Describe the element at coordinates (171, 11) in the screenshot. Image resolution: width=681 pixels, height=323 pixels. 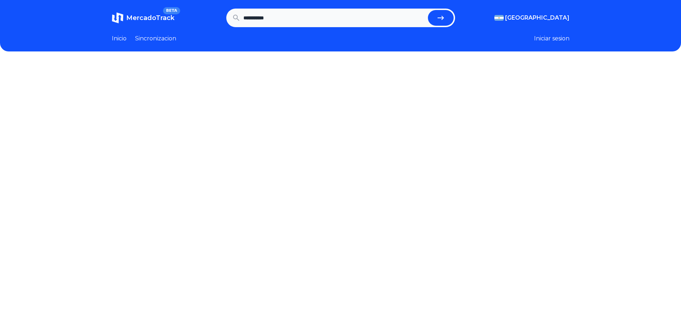
I see `span: BETA` at that location.